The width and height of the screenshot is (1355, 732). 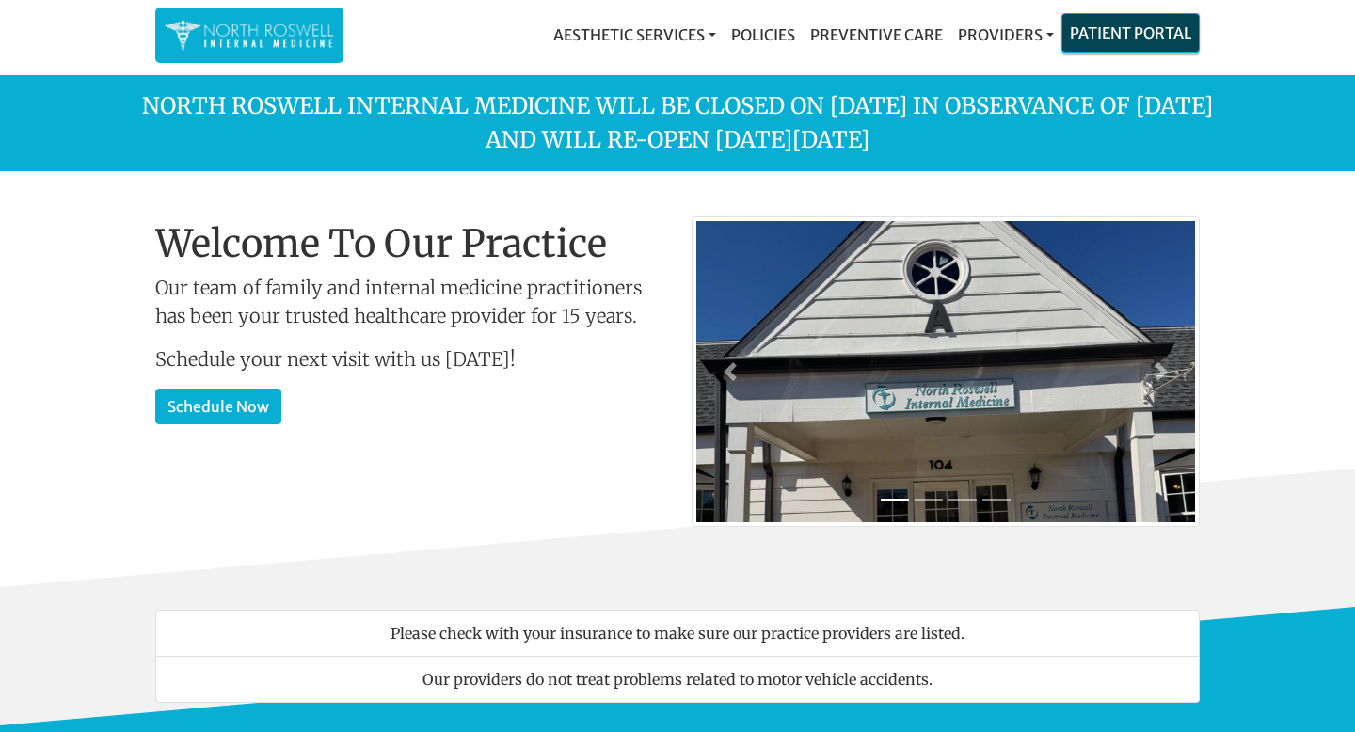 I want to click on a: Schedule Now, so click(x=218, y=406).